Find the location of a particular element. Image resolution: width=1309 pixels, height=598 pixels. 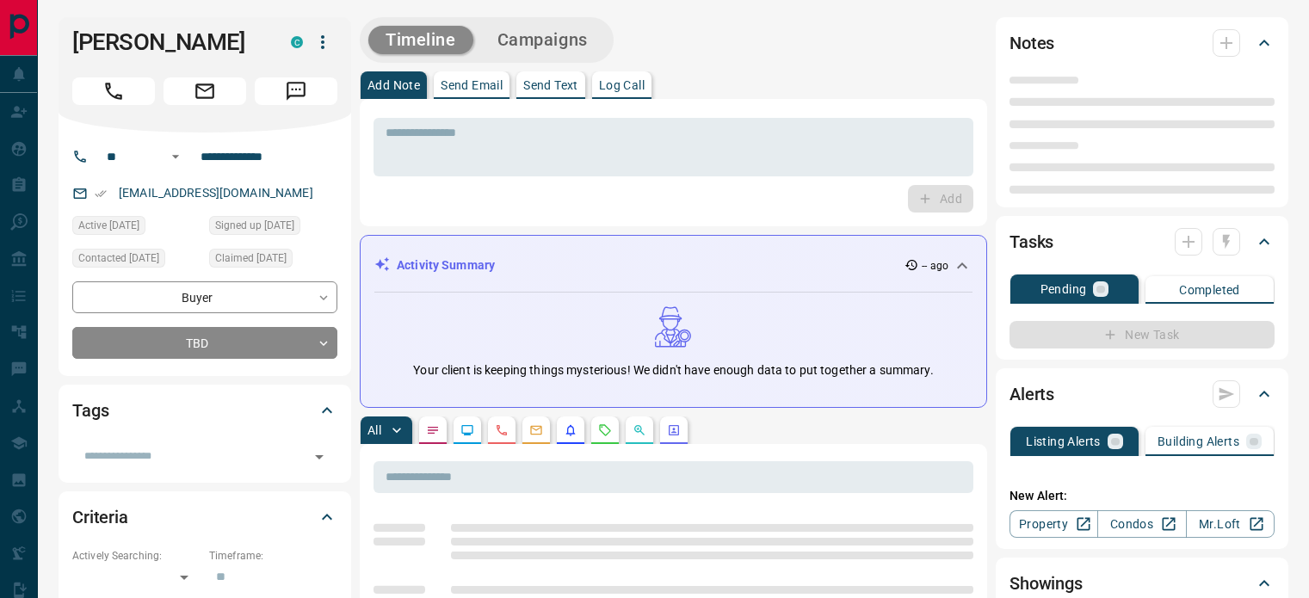

h2: Showings is located at coordinates (1046, 583).